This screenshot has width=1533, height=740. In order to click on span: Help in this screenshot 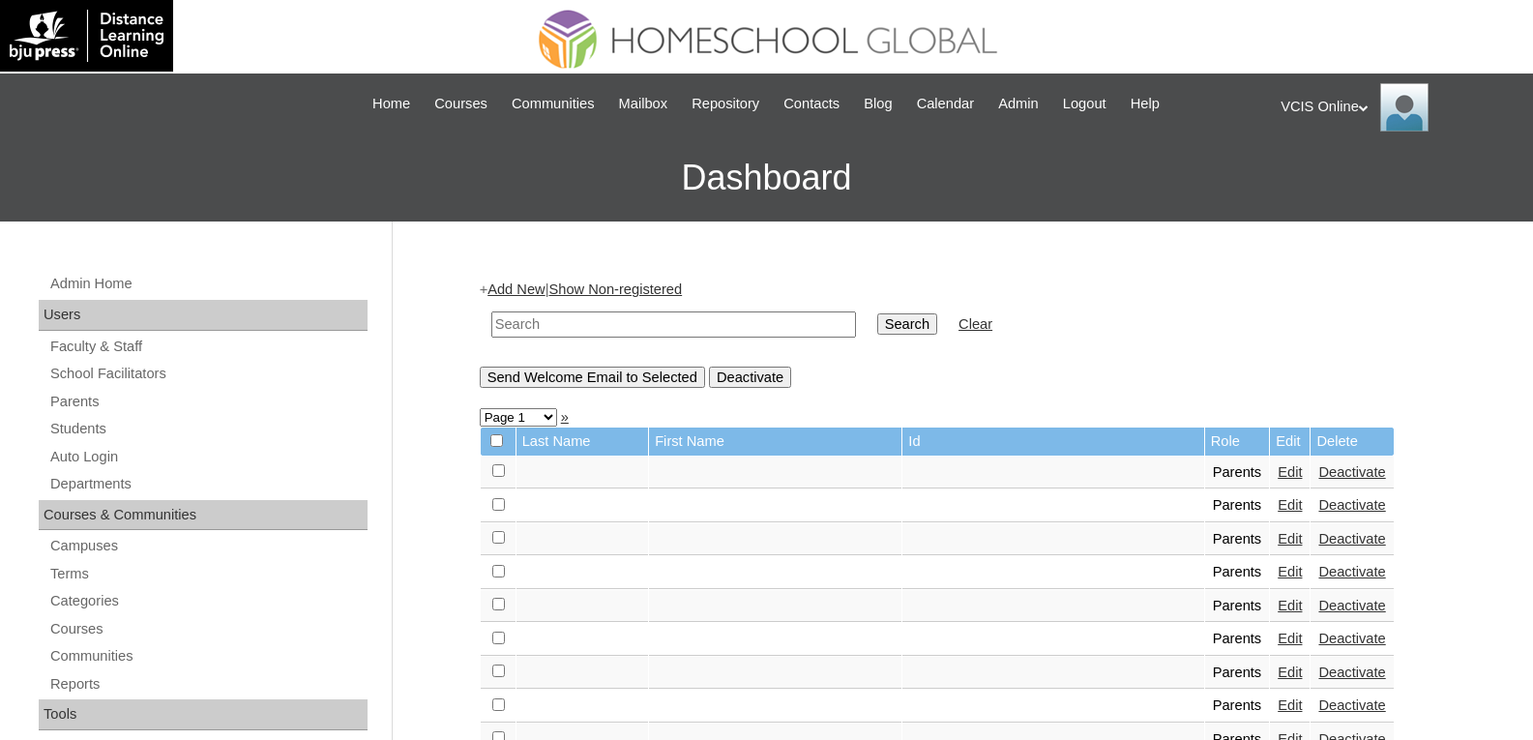, I will do `click(1145, 103)`.